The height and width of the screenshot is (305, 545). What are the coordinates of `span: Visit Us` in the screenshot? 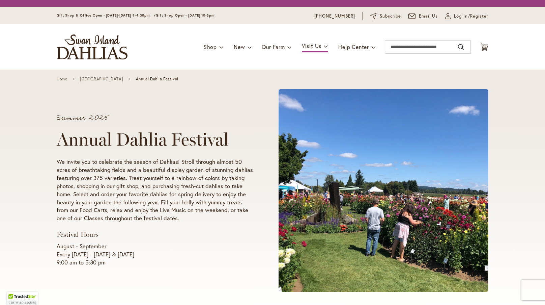 It's located at (312, 46).